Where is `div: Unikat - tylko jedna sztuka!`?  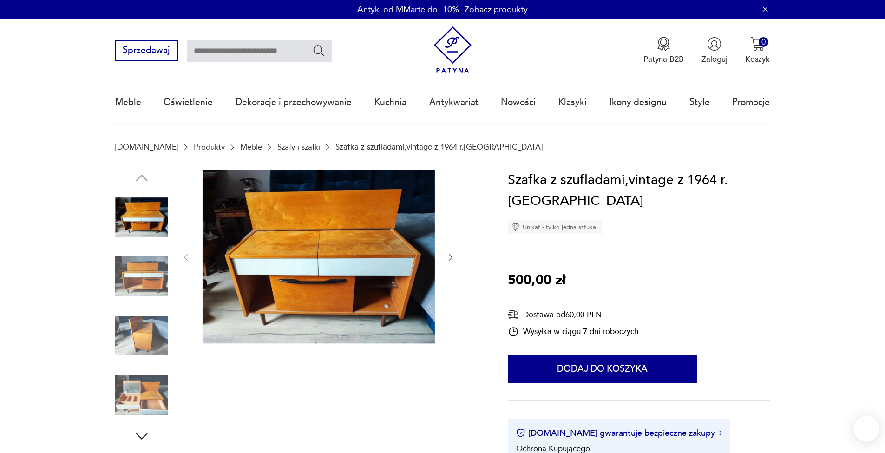
div: Unikat - tylko jedna sztuka! is located at coordinates (554, 227).